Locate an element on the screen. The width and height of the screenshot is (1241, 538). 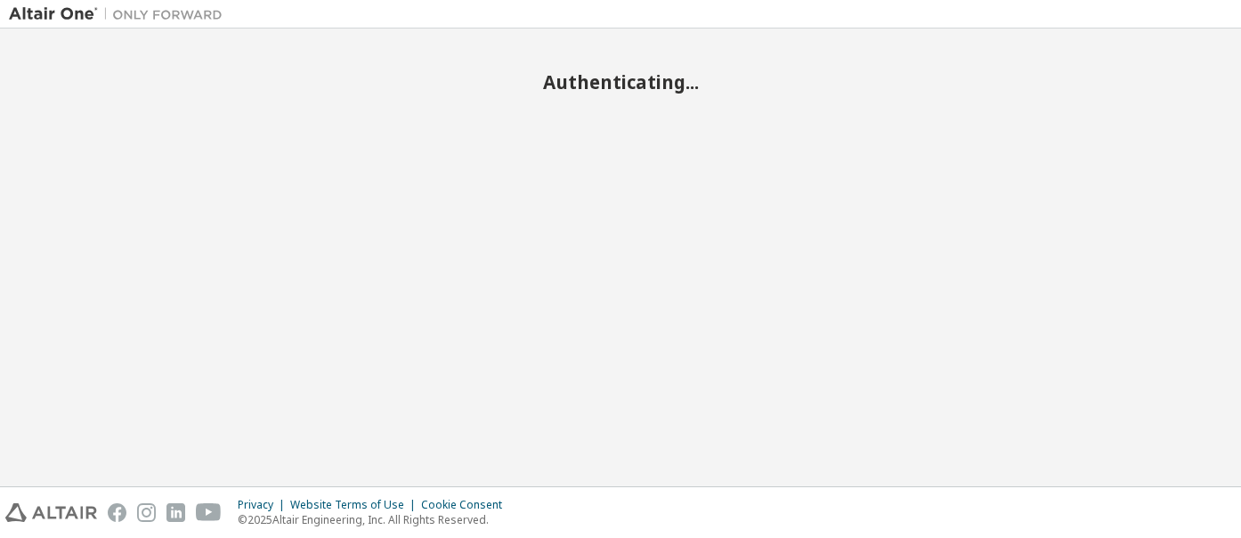
div: Cookie Consent is located at coordinates (467, 505).